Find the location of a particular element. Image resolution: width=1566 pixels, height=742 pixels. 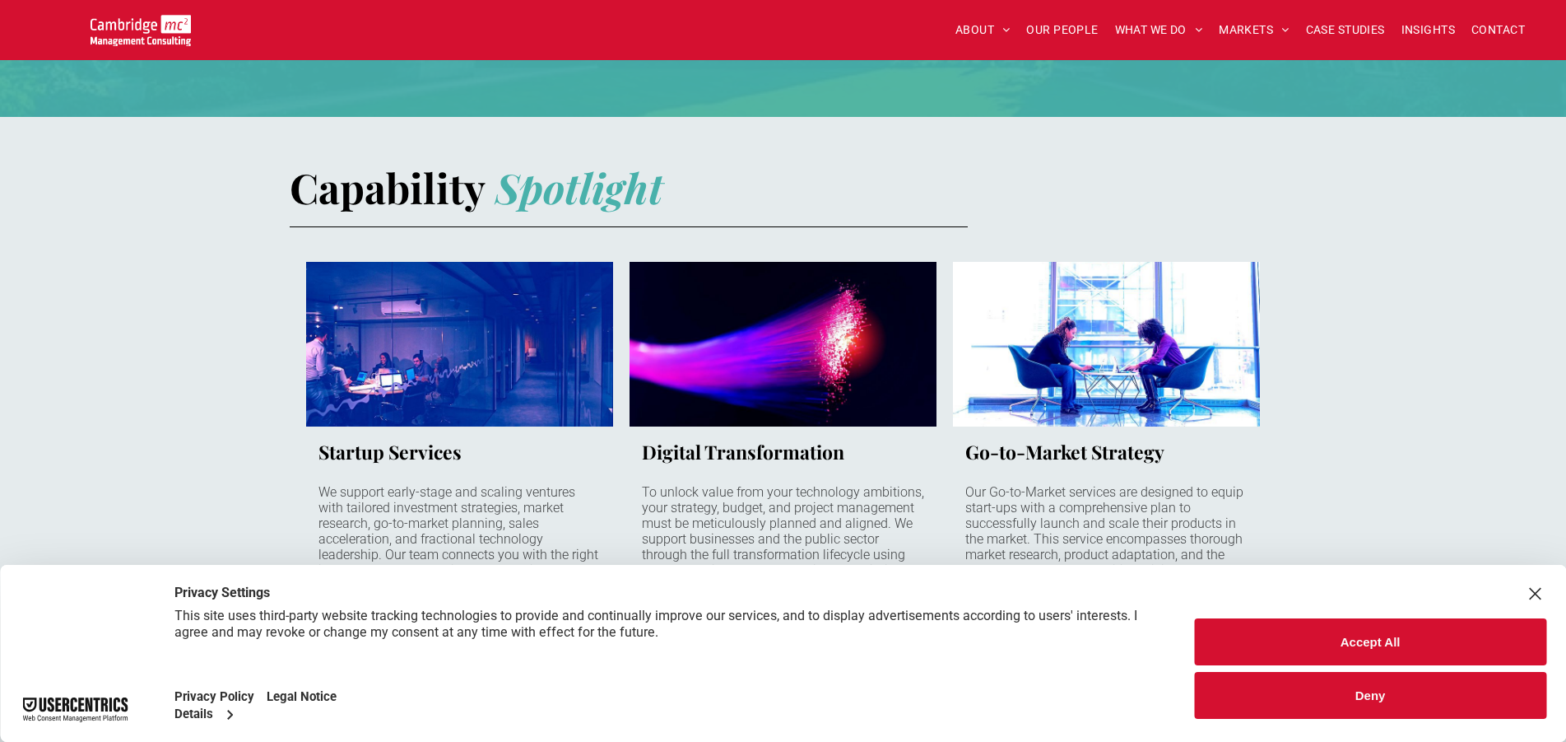

a: OUR PEOPLE is located at coordinates (1062, 30).